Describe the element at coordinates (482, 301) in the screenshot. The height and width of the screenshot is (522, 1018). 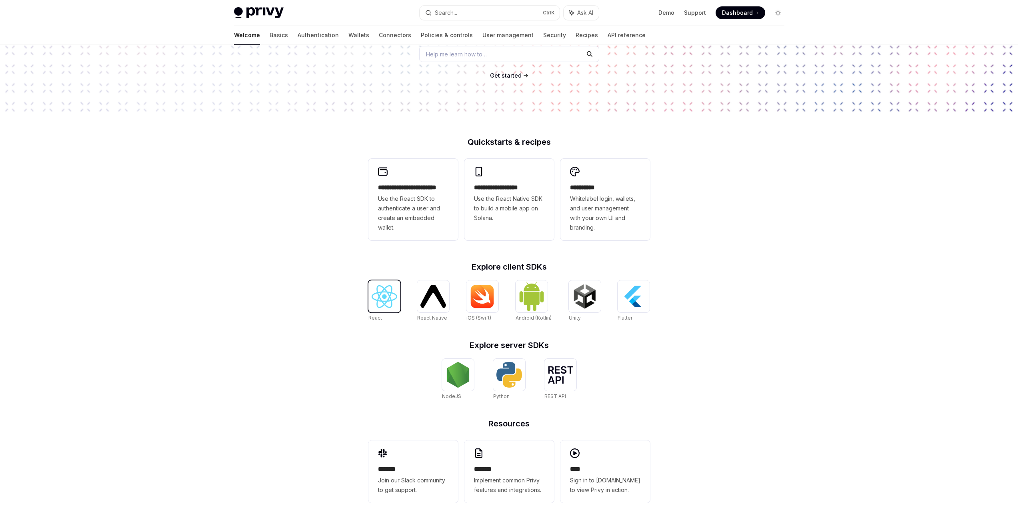
I see `a: iOS (Swift)iOS (Swift)` at that location.